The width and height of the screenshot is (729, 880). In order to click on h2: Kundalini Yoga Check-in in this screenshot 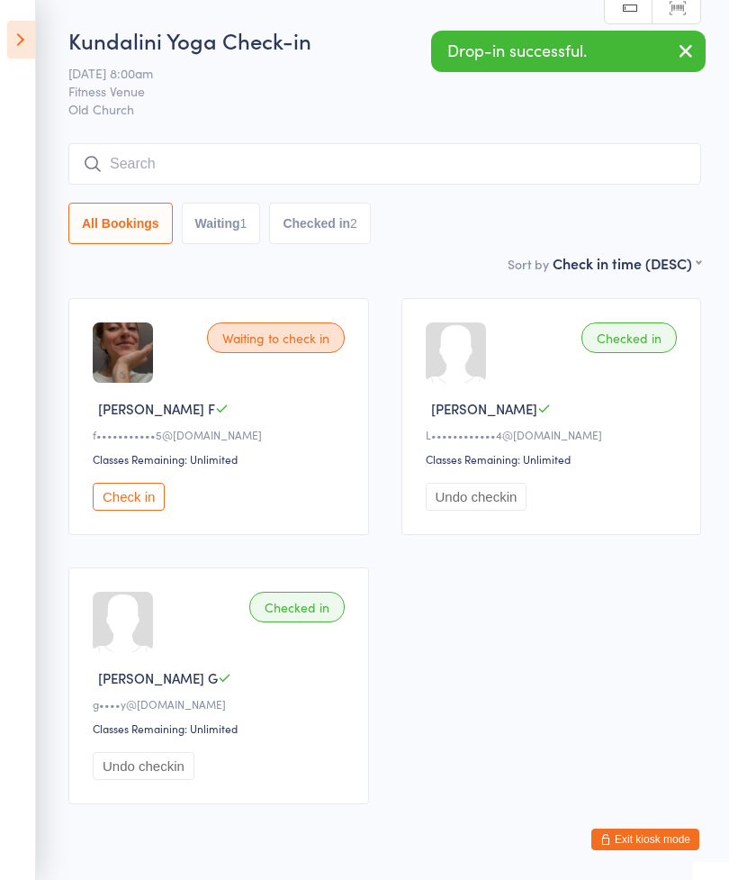, I will do `click(385, 40)`.